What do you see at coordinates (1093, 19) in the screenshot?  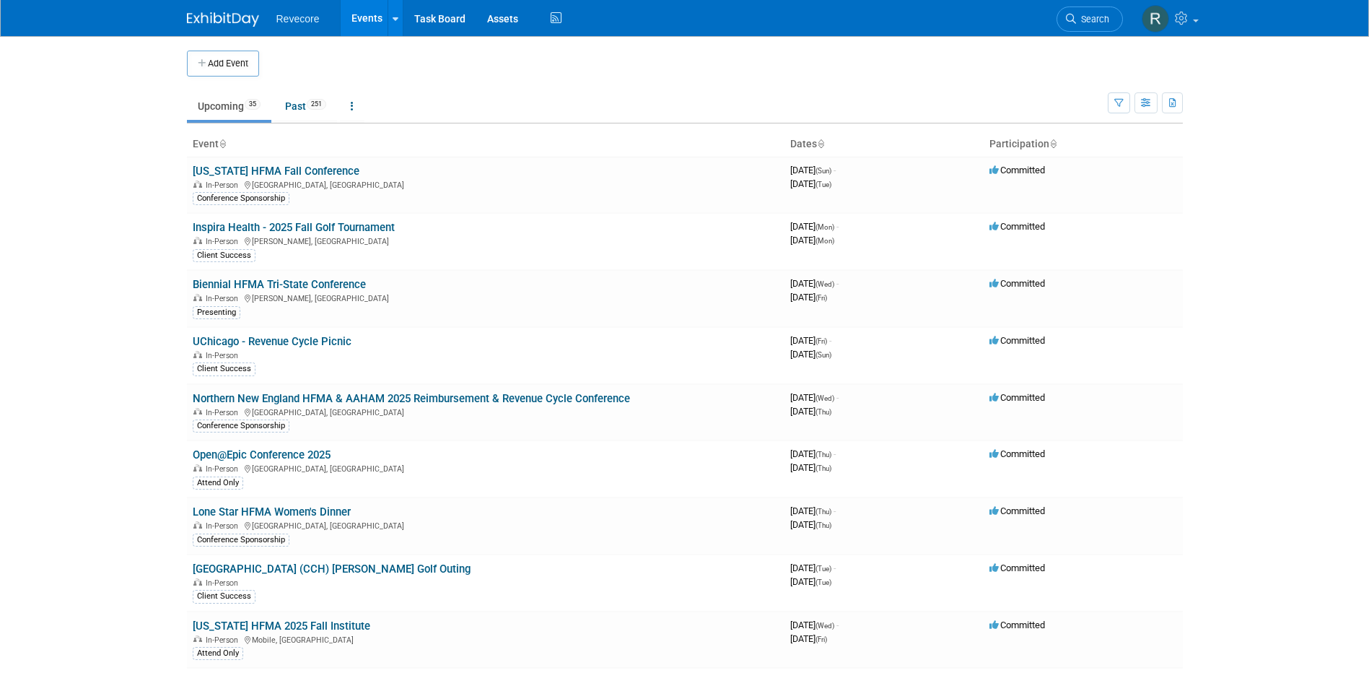 I see `span: Search` at bounding box center [1093, 19].